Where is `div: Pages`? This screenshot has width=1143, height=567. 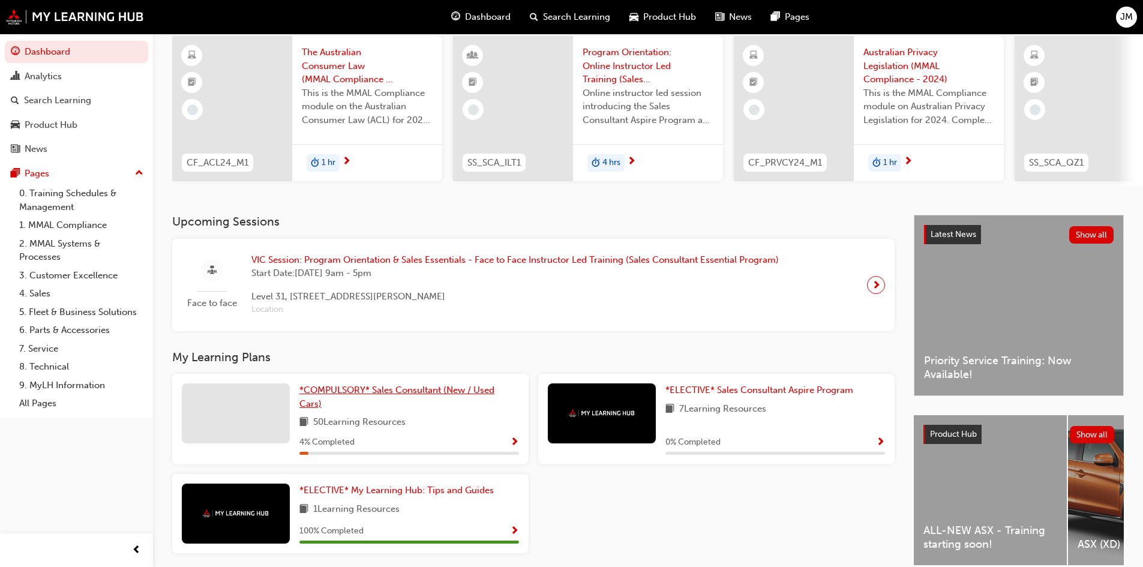 div: Pages is located at coordinates (37, 173).